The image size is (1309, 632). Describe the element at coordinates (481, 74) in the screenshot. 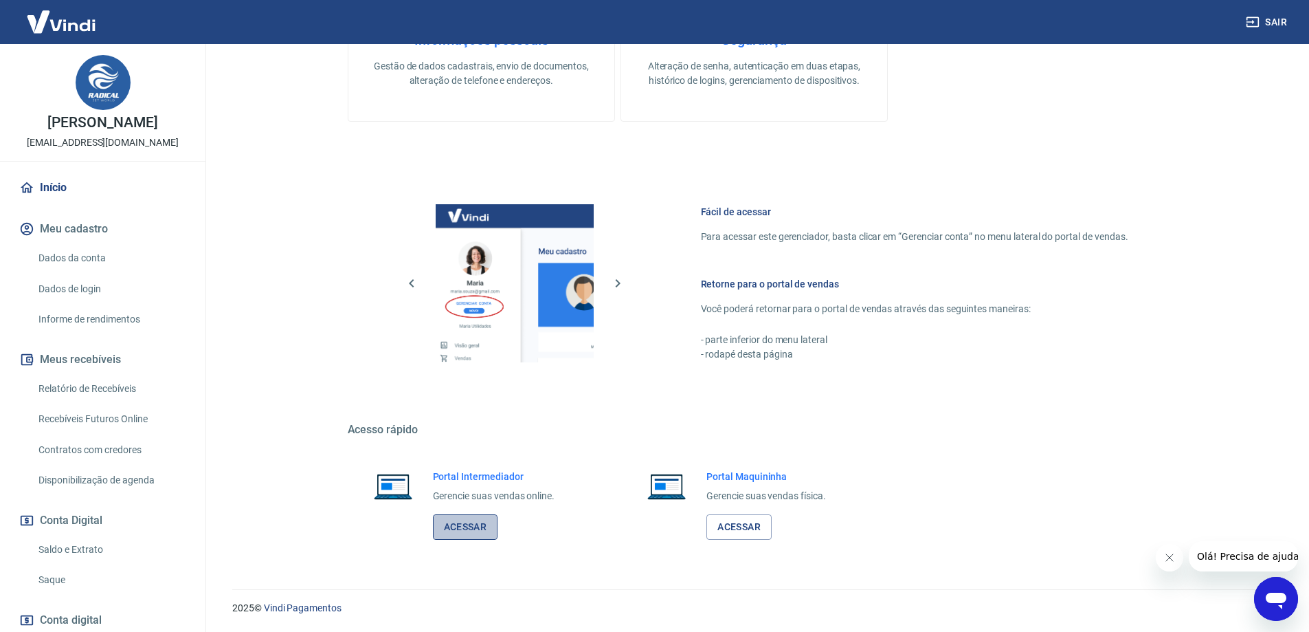

I see `p: Gestão de dados cadastrais, envio de documentos, alteração de telefone e endereços.` at that location.